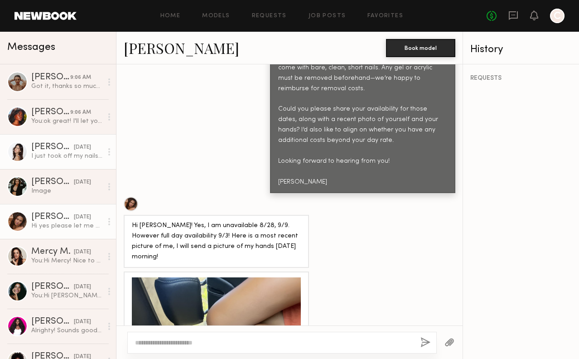 The image size is (579, 359). I want to click on span: Messages, so click(31, 47).